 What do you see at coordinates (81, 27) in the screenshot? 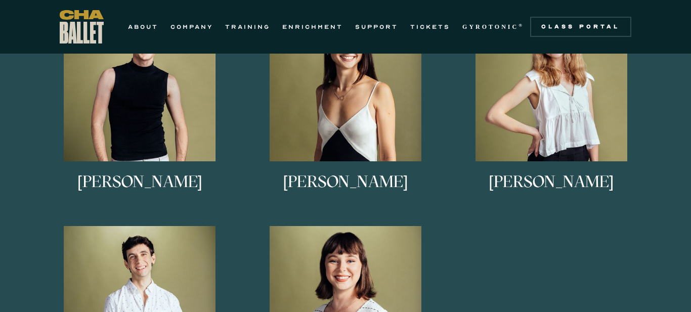
I see `a: home` at bounding box center [81, 27].